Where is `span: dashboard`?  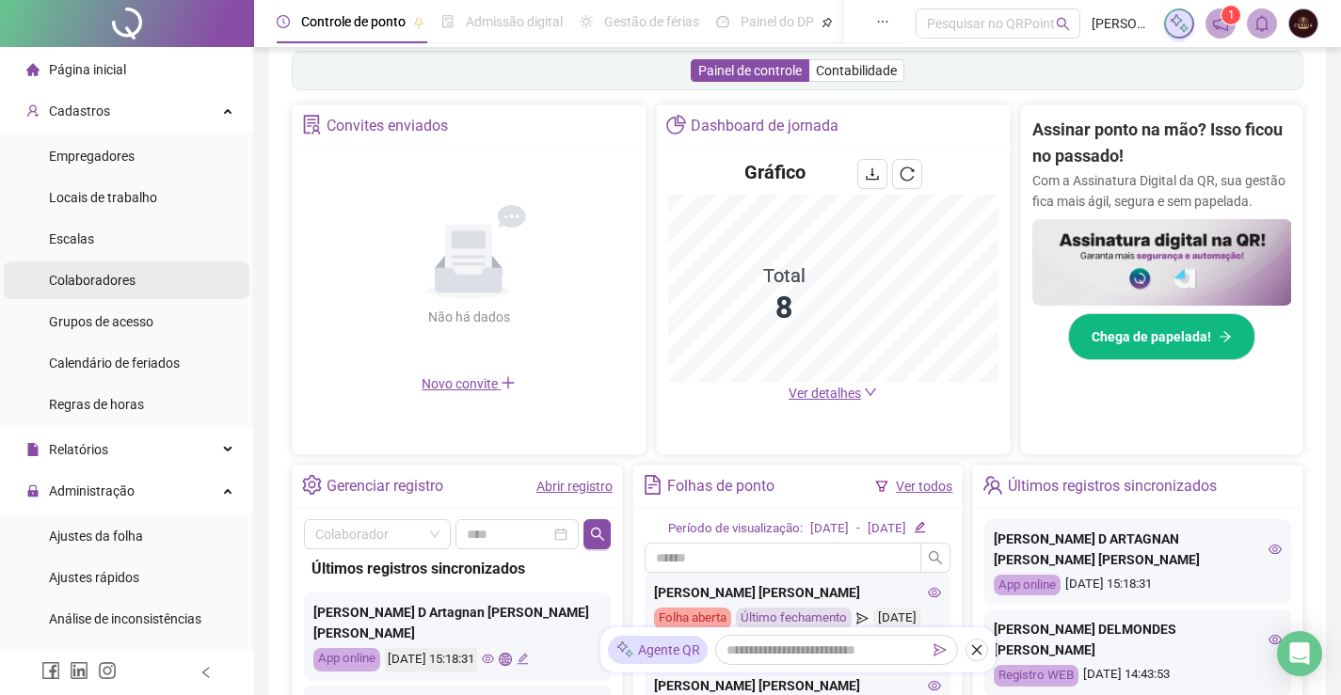
span: dashboard is located at coordinates (723, 22).